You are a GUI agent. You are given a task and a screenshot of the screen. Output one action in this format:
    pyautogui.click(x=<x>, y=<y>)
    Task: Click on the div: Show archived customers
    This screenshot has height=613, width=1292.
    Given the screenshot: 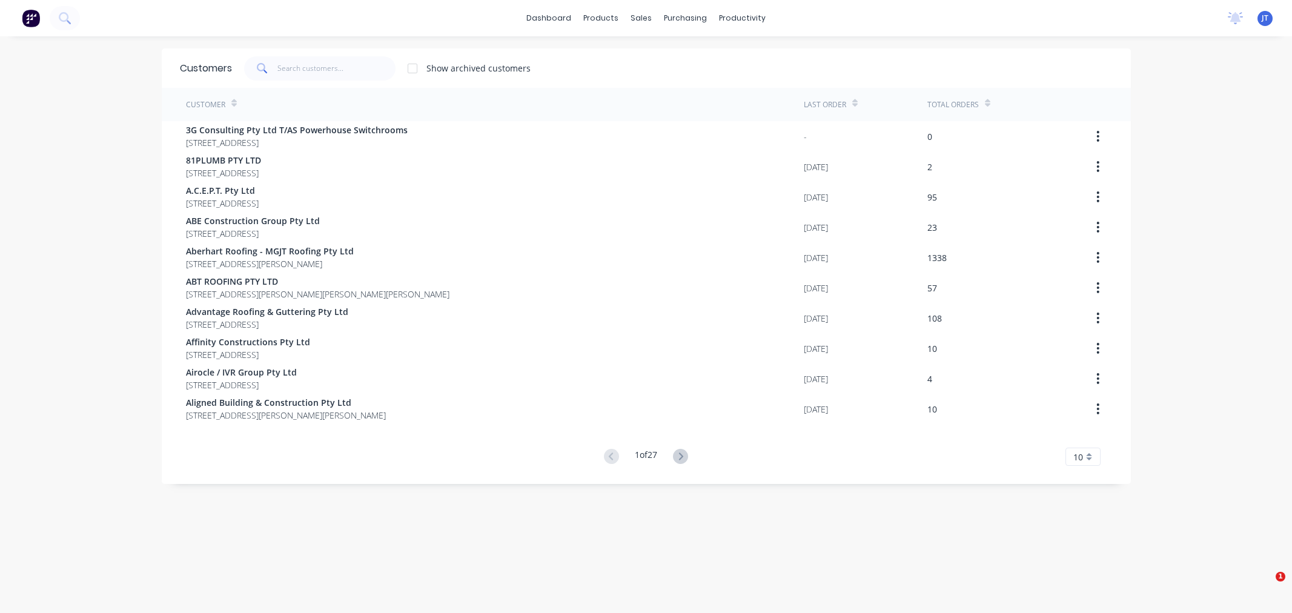 What is the action you would take?
    pyautogui.click(x=478, y=68)
    